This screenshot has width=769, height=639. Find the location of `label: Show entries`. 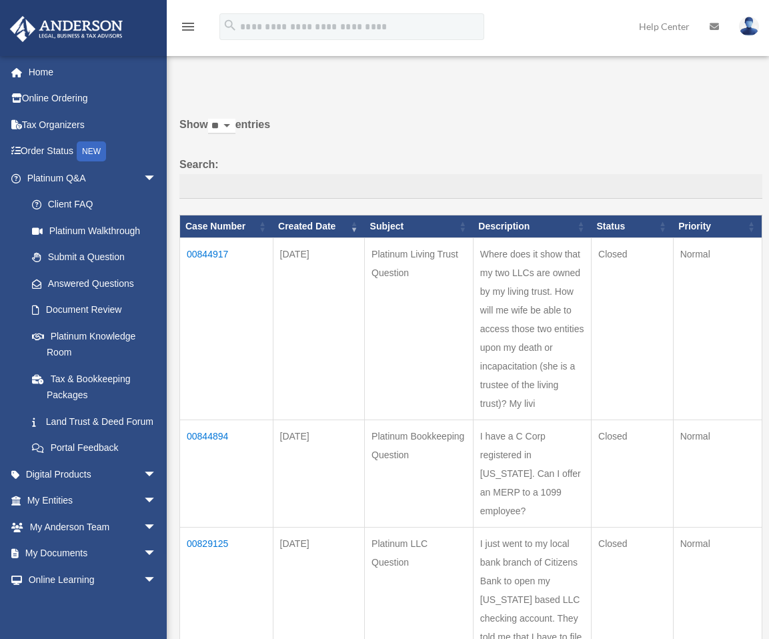

label: Show entries is located at coordinates (471, 131).